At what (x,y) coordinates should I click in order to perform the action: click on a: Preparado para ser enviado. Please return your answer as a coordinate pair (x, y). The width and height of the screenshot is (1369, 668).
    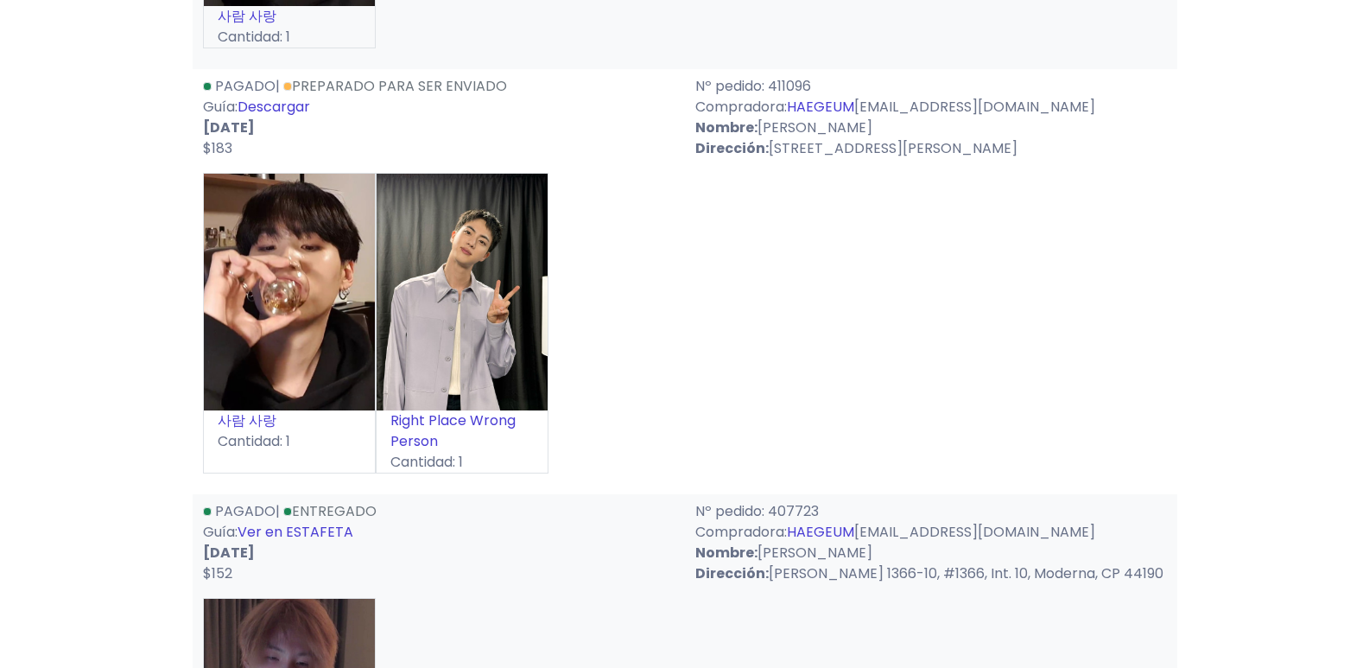
    Looking at the image, I should click on (395, 86).